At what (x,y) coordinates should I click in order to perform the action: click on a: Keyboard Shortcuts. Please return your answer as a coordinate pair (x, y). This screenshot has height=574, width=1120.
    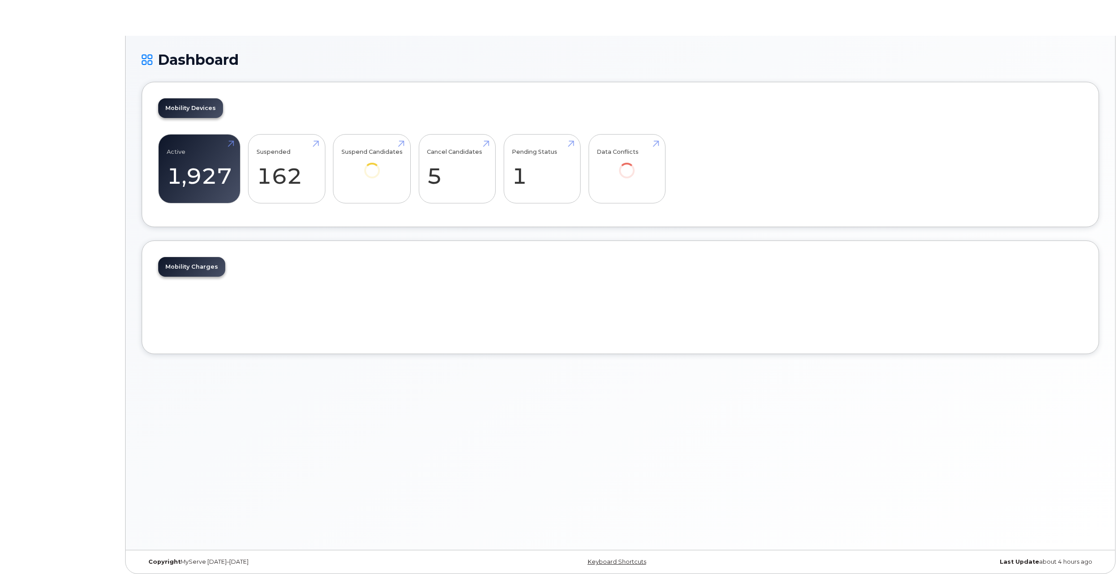
    Looking at the image, I should click on (617, 561).